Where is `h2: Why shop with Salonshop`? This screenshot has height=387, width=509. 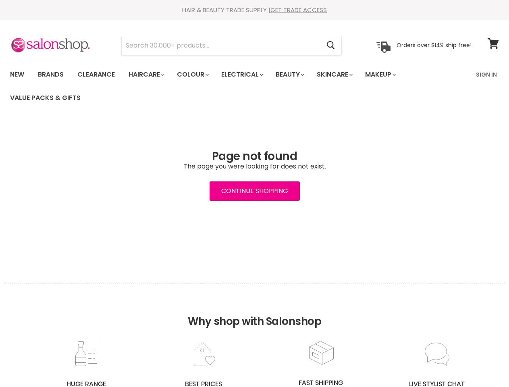
h2: Why shop with Salonshop is located at coordinates (254, 311).